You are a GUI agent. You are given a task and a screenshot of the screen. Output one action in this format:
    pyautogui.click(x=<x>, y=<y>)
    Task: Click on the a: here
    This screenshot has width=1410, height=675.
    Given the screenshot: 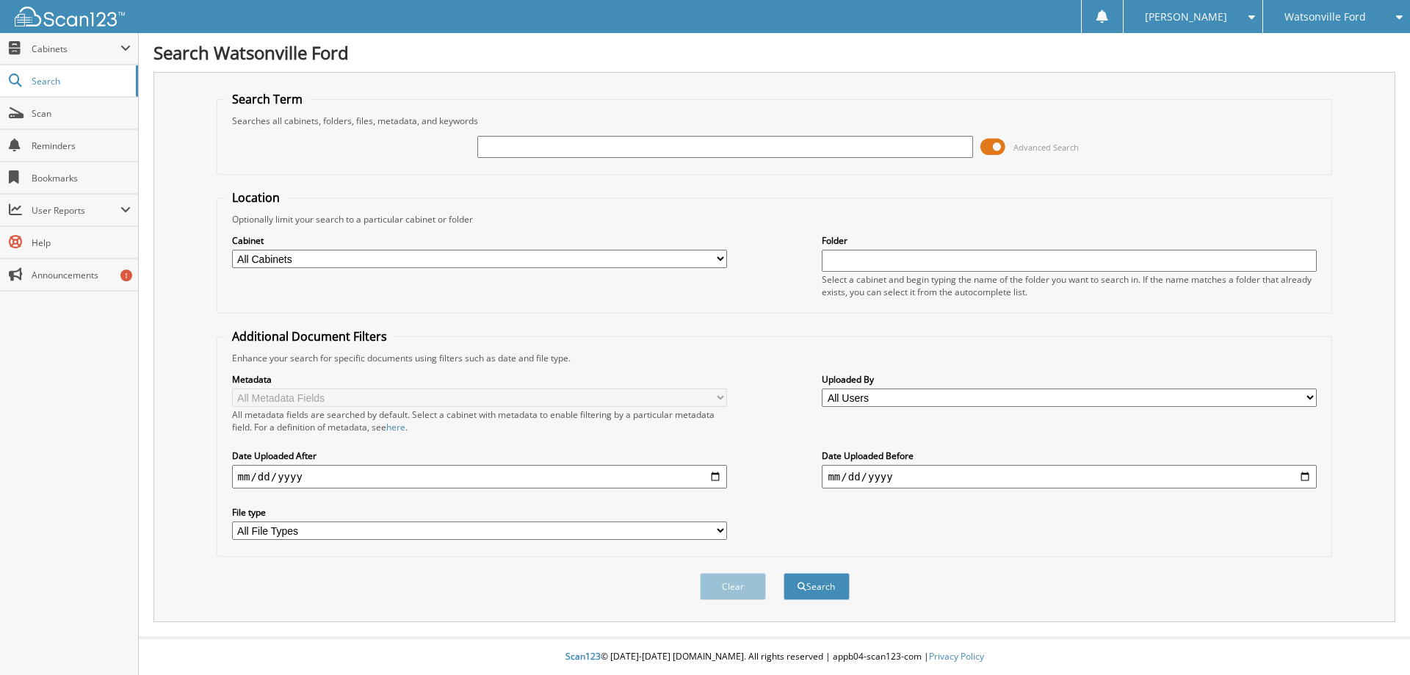 What is the action you would take?
    pyautogui.click(x=396, y=427)
    